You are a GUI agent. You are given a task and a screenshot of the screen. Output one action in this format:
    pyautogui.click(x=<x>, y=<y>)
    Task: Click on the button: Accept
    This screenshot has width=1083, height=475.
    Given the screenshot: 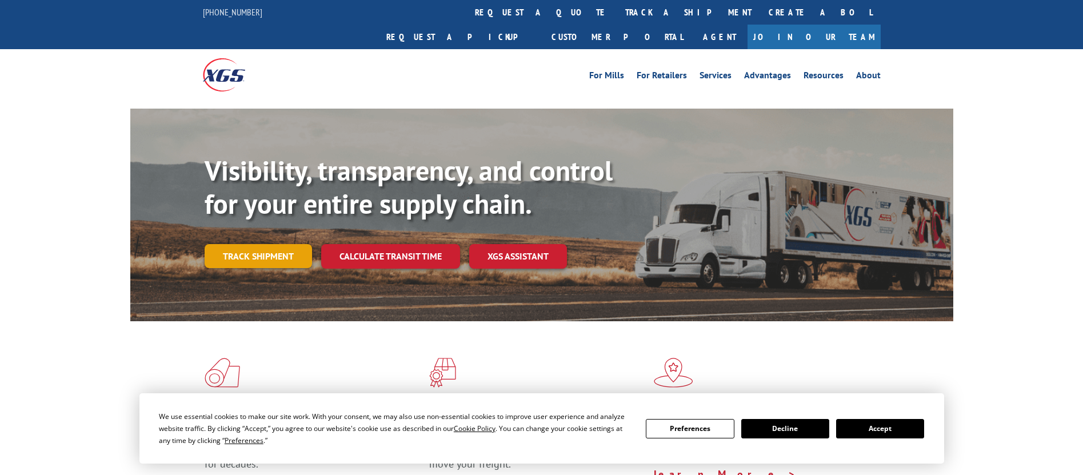 What is the action you would take?
    pyautogui.click(x=880, y=428)
    